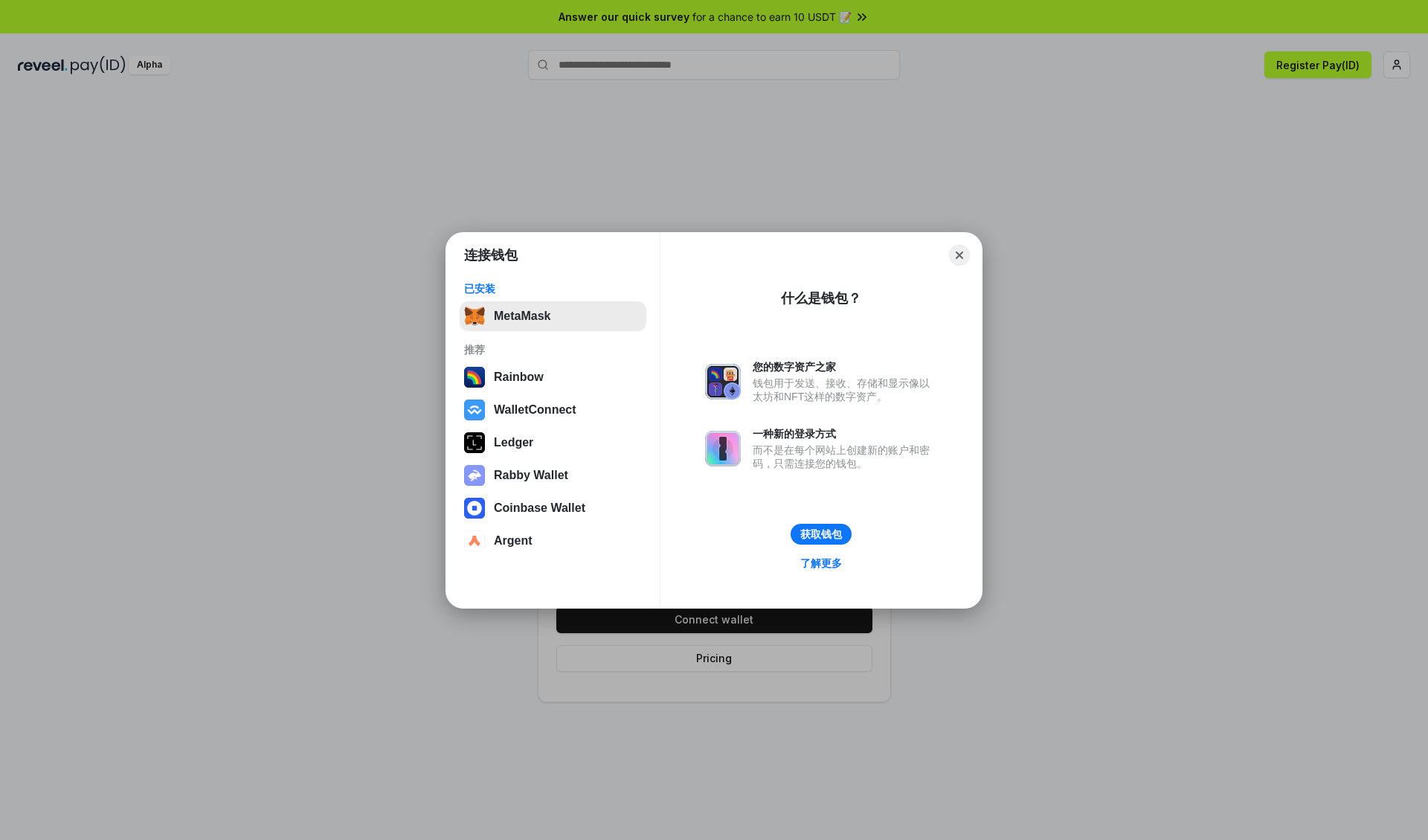 The image size is (1428, 840). I want to click on button: Argent, so click(553, 541).